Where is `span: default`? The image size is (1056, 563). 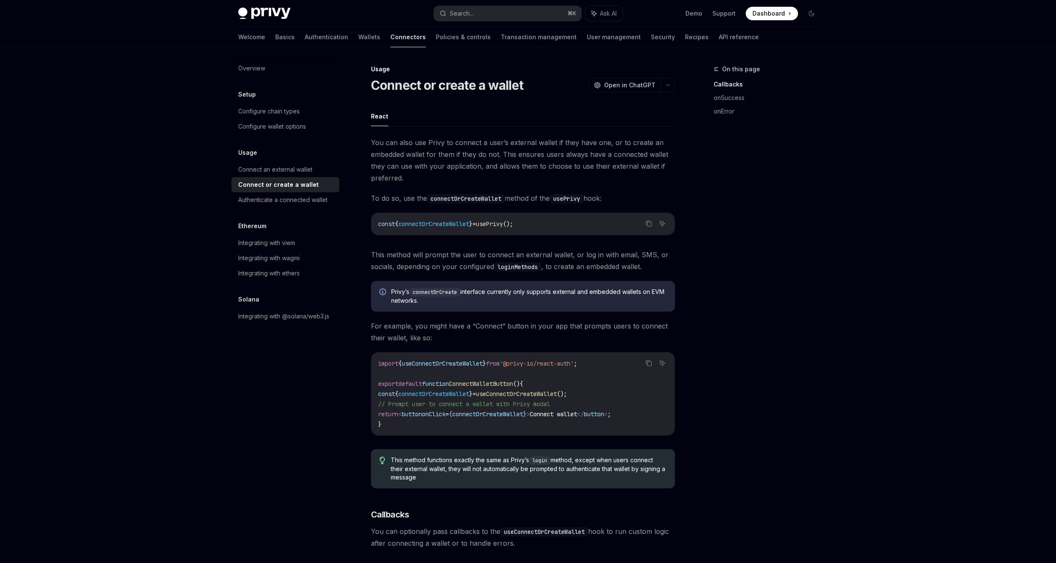
span: default is located at coordinates (410, 383).